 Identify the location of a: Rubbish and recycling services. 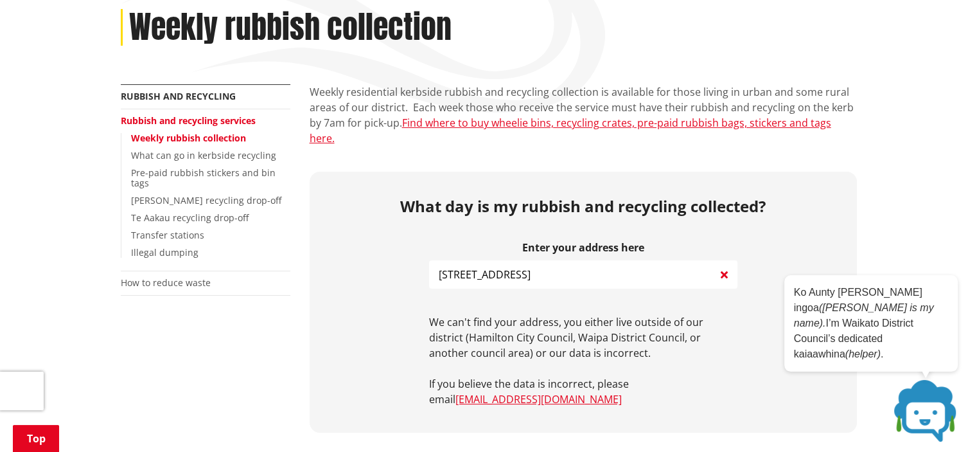
(188, 120).